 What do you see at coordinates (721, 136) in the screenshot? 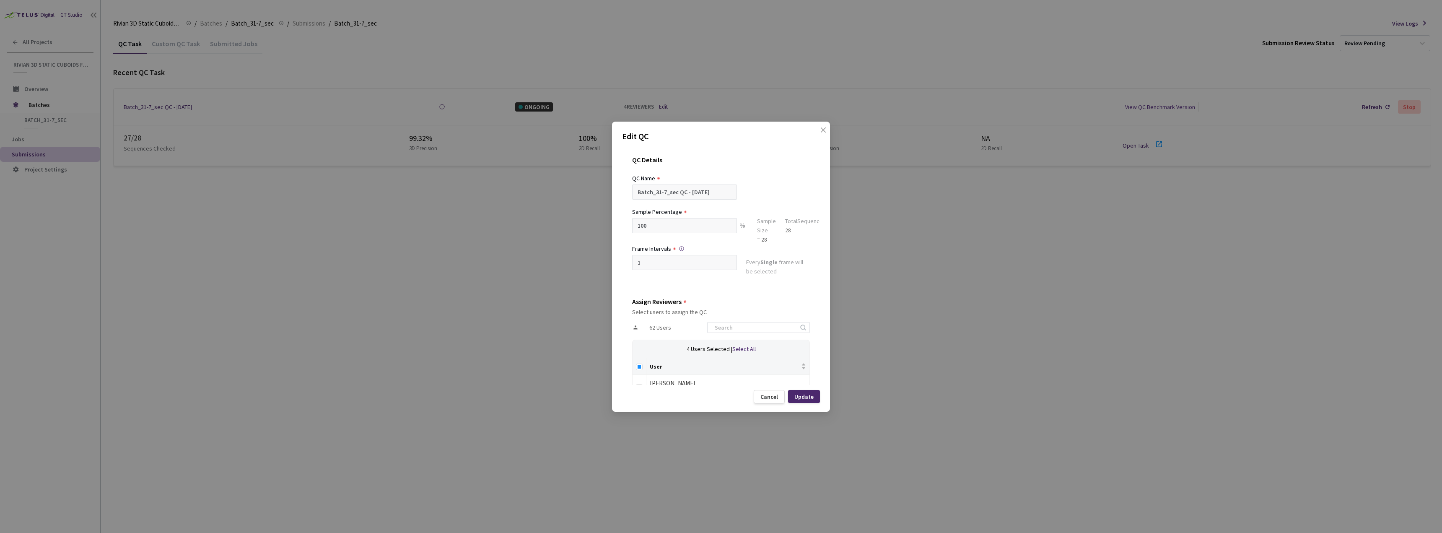
I see `p: Edit QC` at bounding box center [721, 136].